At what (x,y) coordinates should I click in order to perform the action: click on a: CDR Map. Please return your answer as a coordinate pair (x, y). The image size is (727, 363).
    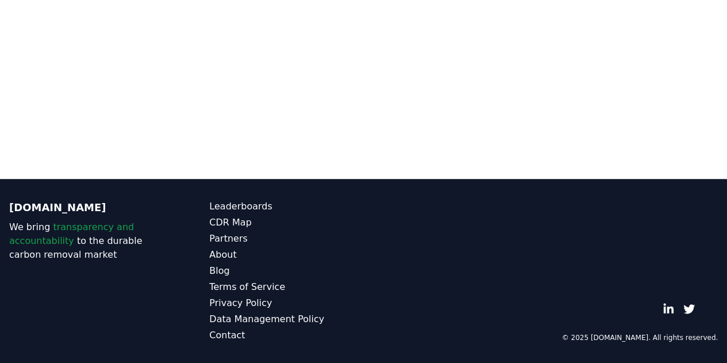
    Looking at the image, I should click on (286, 222).